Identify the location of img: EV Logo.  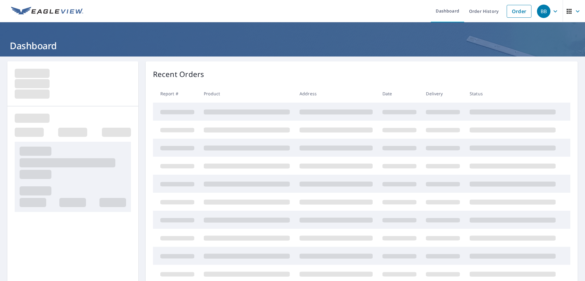
(47, 11).